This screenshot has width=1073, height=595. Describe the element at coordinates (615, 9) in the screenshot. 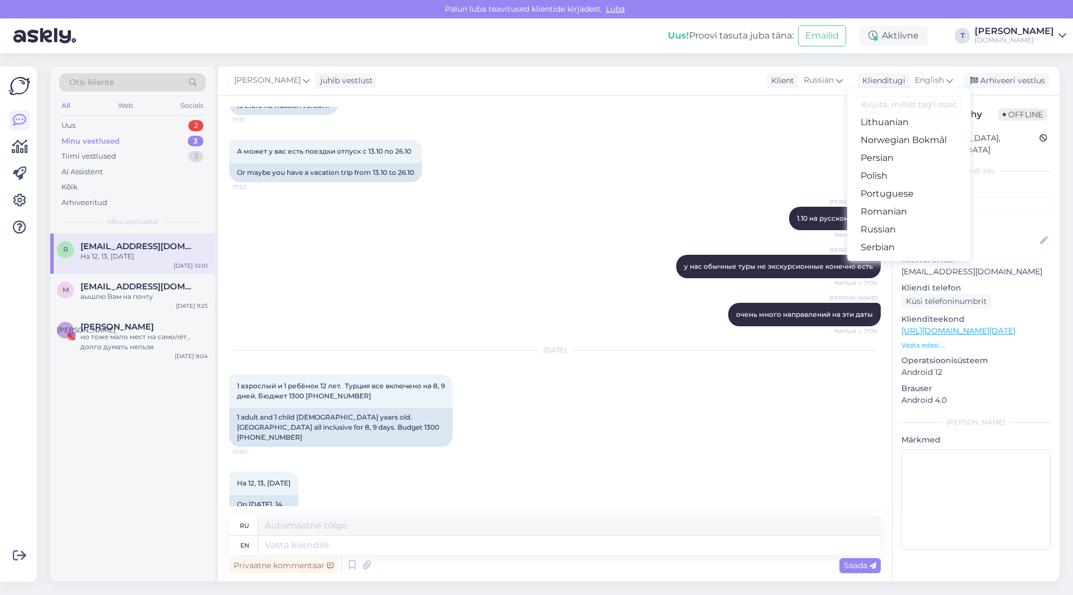

I see `span: Luba` at that location.